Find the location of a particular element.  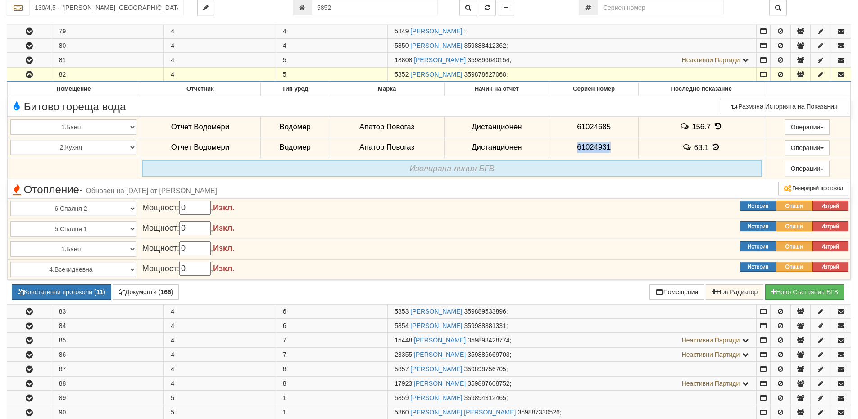

button: Нов Радиатор is located at coordinates (735, 292).